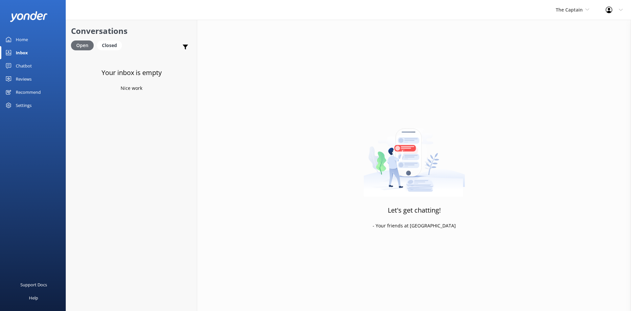 This screenshot has width=631, height=311. Describe the element at coordinates (24, 105) in the screenshot. I see `div: Settings` at that location.